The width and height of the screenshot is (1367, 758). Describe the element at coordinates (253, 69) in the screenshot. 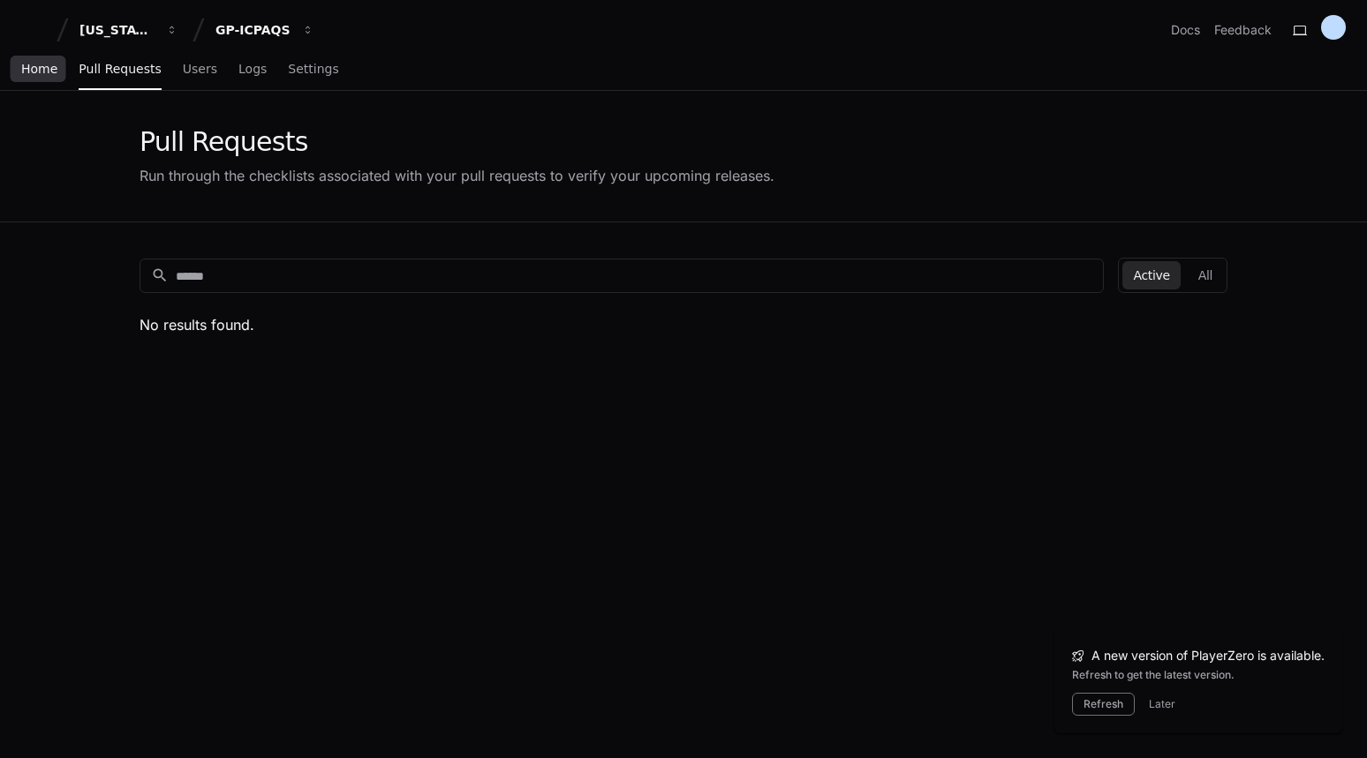

I see `span: Logs` at that location.